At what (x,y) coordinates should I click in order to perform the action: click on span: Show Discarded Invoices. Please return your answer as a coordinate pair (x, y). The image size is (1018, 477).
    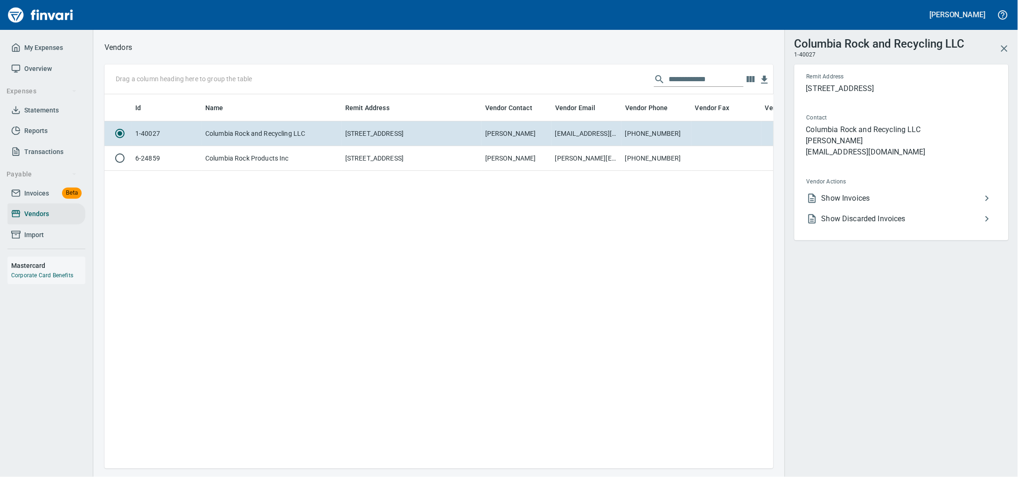
    Looking at the image, I should click on (901, 219).